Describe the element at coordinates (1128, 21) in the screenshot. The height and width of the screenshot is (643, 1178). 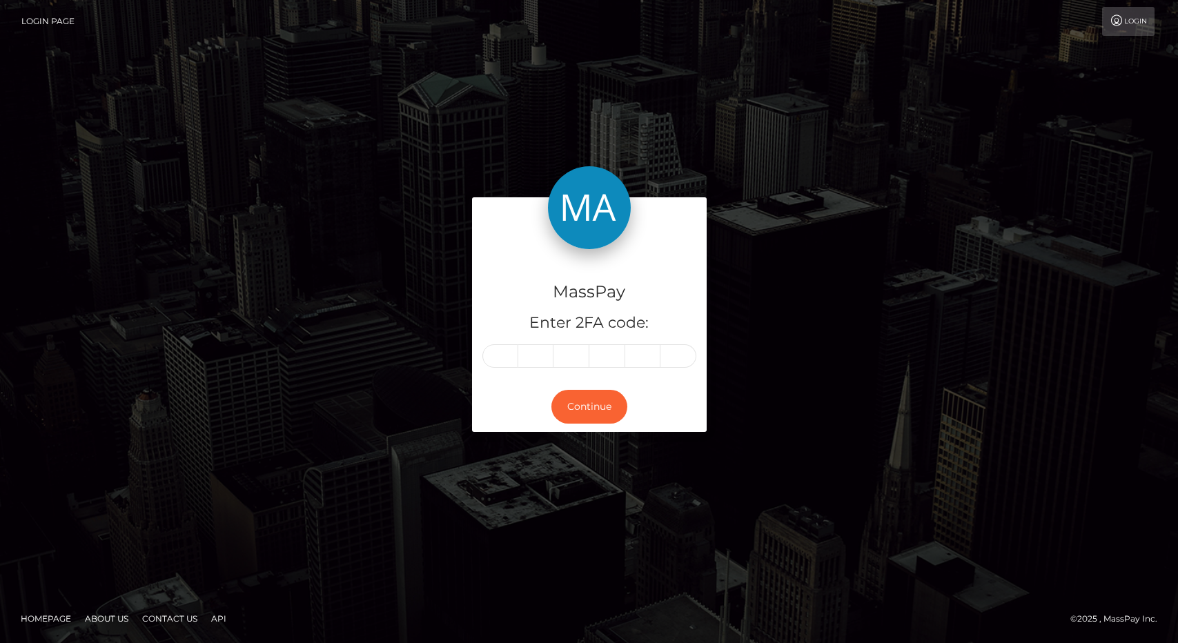
I see `a: Login` at that location.